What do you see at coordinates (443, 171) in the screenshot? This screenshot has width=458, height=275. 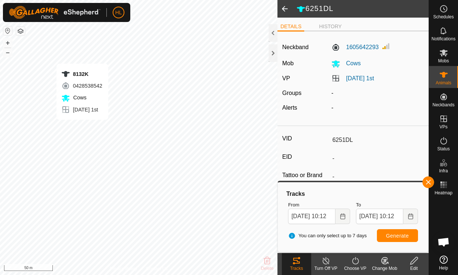 I see `span: Infra` at bounding box center [443, 171].